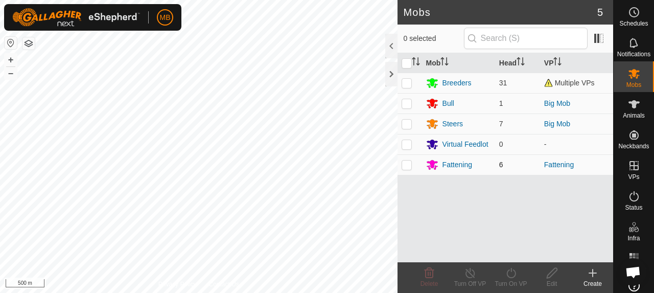  I want to click on h2: Mobs, so click(500, 12).